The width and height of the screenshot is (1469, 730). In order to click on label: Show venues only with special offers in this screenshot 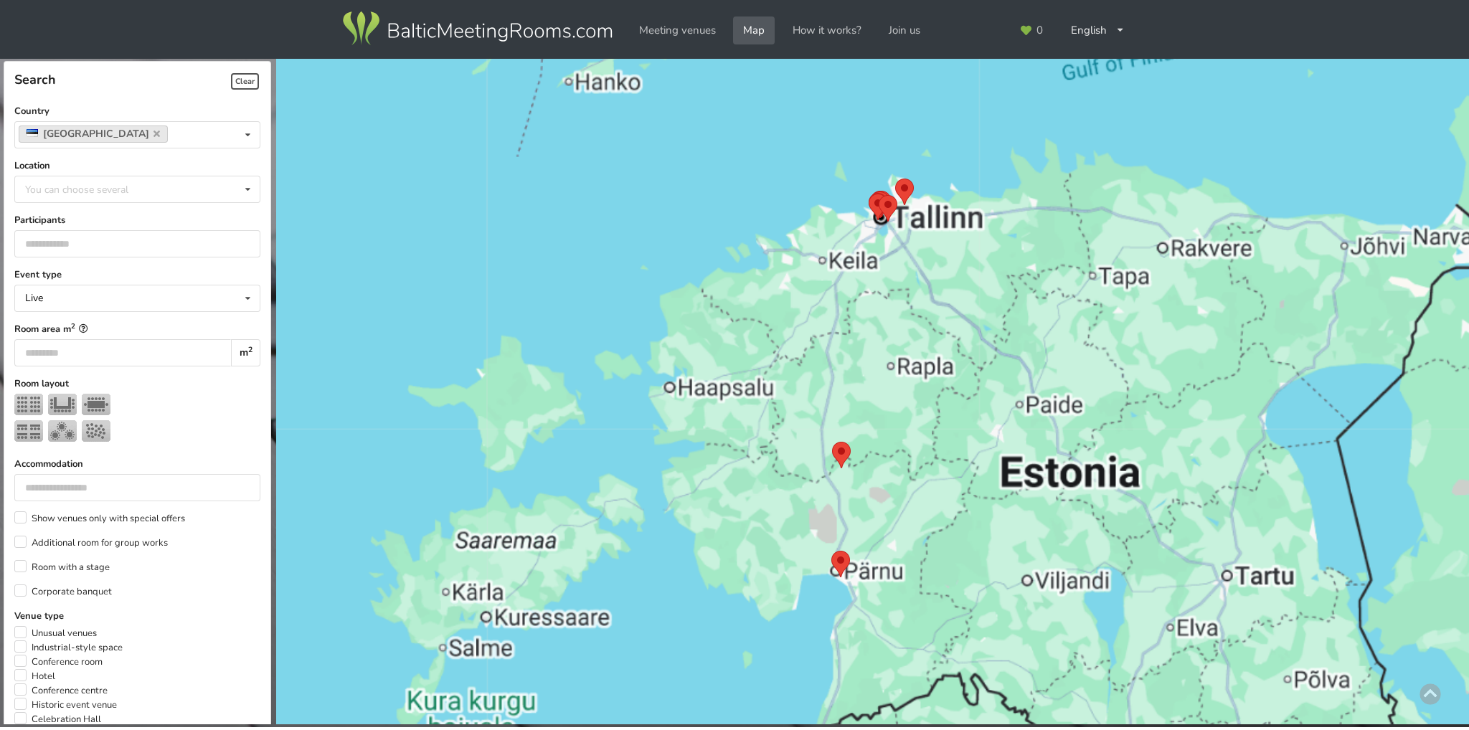, I will do `click(100, 519)`.